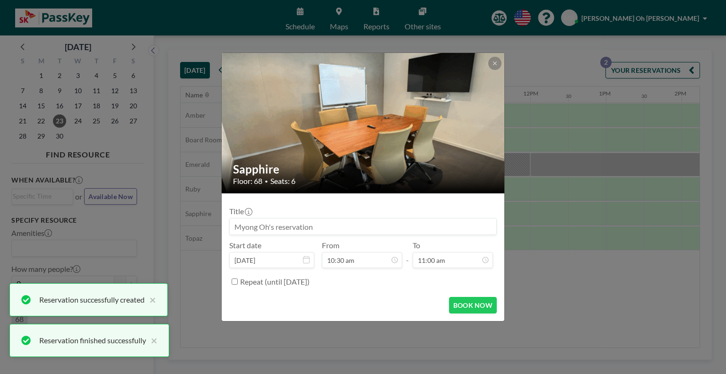 This screenshot has height=374, width=726. What do you see at coordinates (416, 245) in the screenshot?
I see `label: To` at bounding box center [416, 245].